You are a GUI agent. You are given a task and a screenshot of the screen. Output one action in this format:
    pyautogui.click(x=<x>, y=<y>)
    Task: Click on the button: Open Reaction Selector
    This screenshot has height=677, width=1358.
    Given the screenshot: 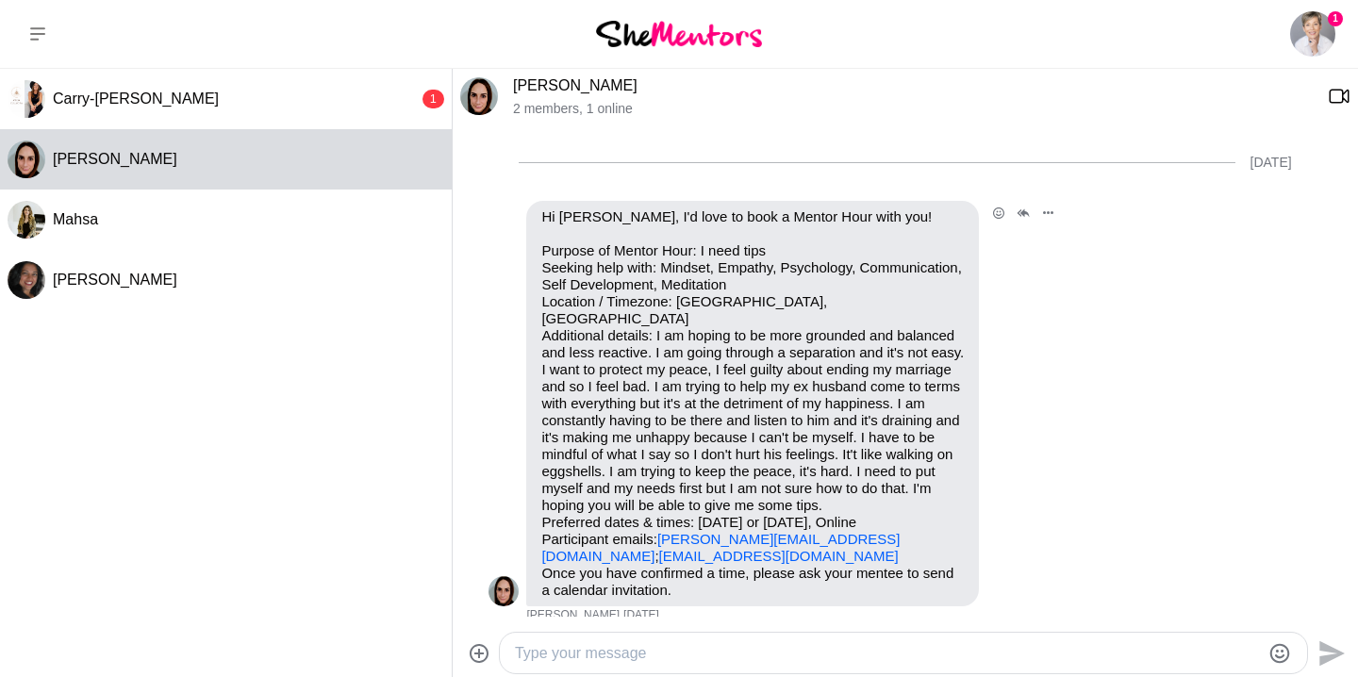 What is the action you would take?
    pyautogui.click(x=998, y=213)
    